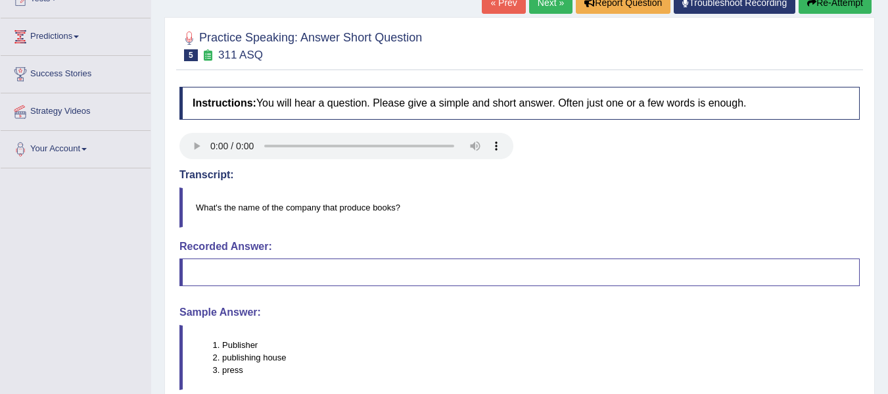  Describe the element at coordinates (540, 369) in the screenshot. I see `li: press` at that location.